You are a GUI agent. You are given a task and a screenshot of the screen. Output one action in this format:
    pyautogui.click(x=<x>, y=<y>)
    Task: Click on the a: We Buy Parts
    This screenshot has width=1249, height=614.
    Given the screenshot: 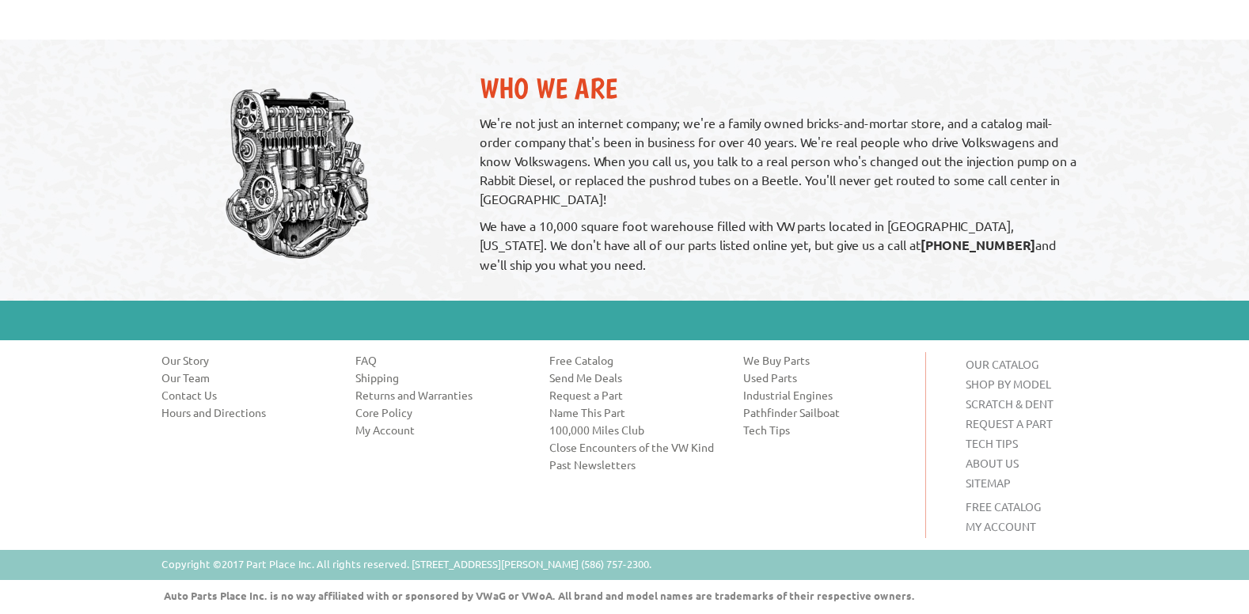 What is the action you would take?
    pyautogui.click(x=828, y=360)
    